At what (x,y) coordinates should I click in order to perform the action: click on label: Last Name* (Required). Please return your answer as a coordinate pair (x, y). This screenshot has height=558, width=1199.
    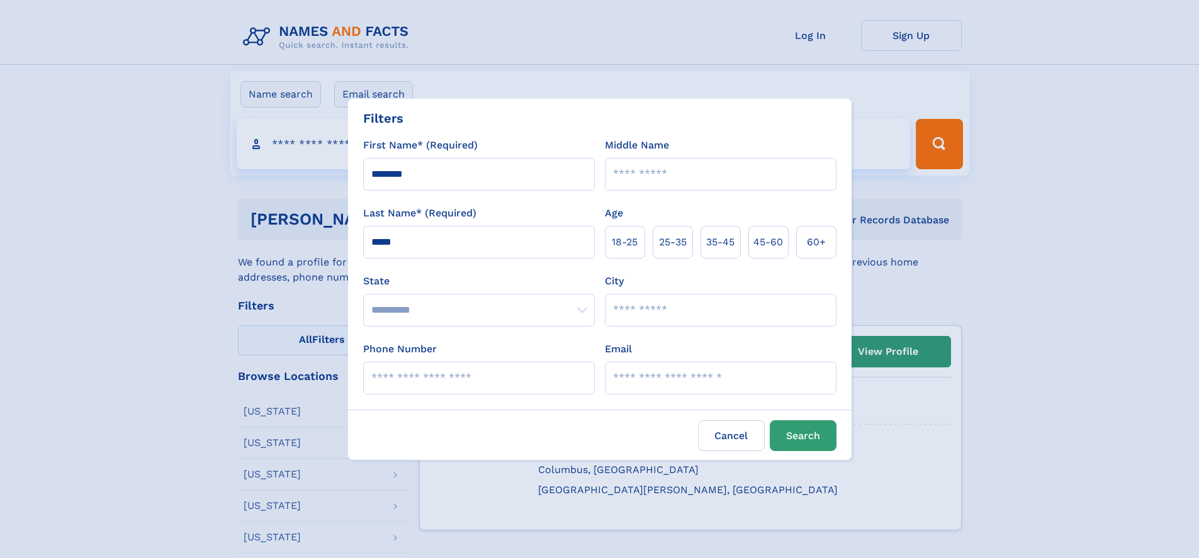
    Looking at the image, I should click on (420, 213).